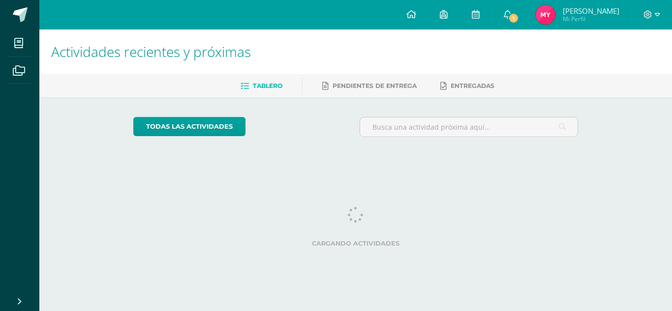 The width and height of the screenshot is (672, 311). Describe the element at coordinates (369, 86) in the screenshot. I see `a: Pendientes de entrega` at that location.